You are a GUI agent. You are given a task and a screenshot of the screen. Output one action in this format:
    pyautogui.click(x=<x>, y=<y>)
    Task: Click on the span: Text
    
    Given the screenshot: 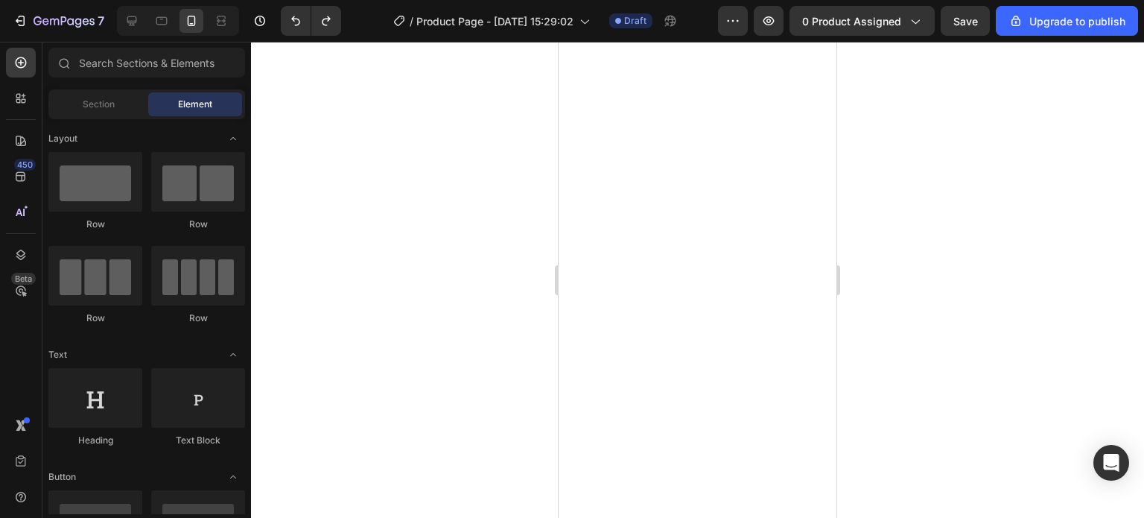 What is the action you would take?
    pyautogui.click(x=57, y=355)
    